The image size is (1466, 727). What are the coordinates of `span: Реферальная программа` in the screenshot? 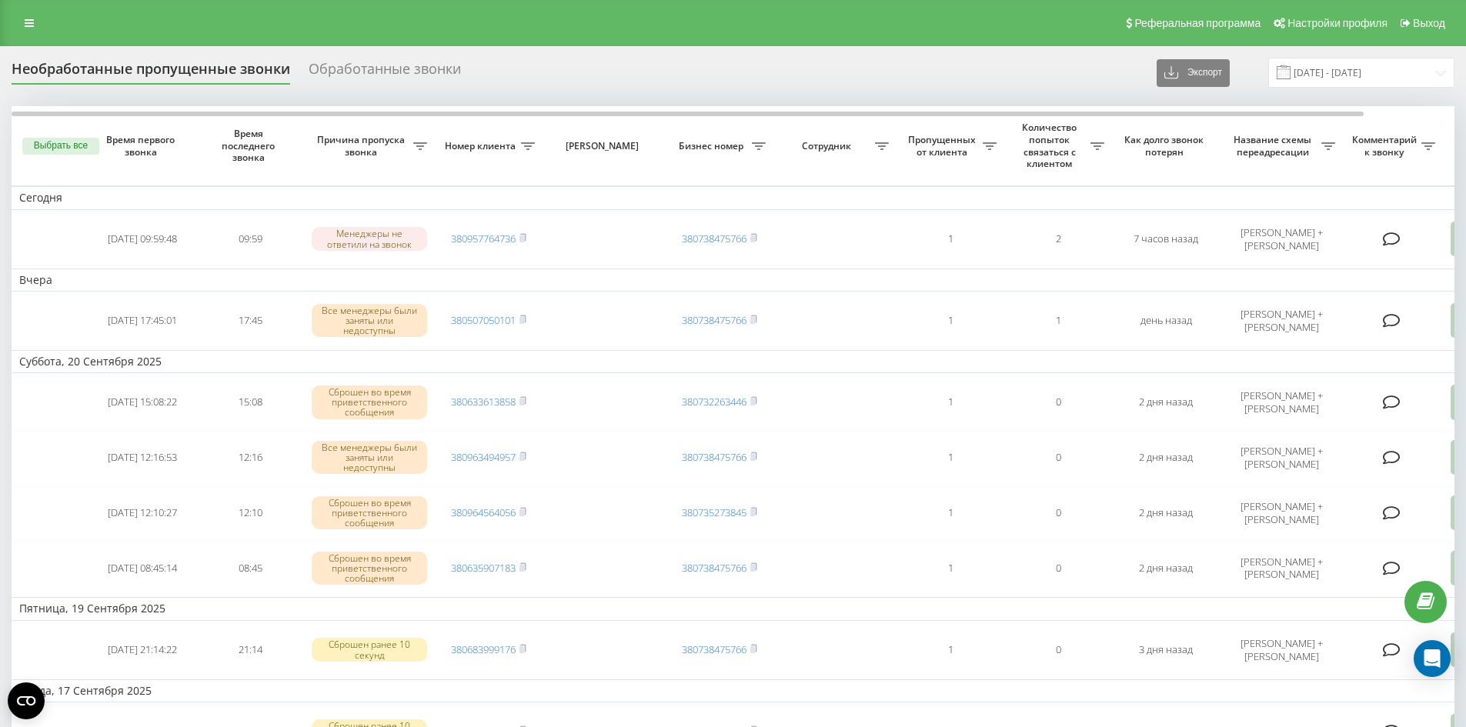 It's located at (1197, 23).